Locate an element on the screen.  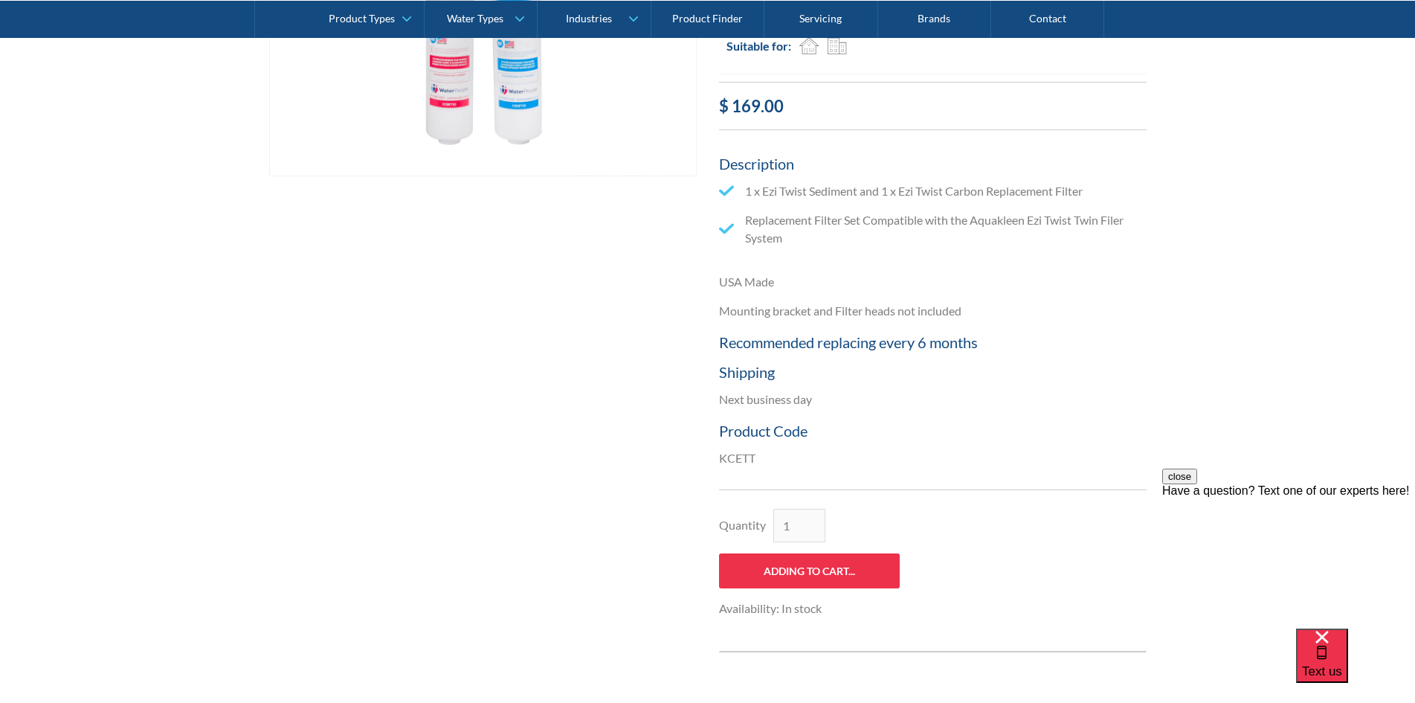
p: KCETT is located at coordinates (932, 458).